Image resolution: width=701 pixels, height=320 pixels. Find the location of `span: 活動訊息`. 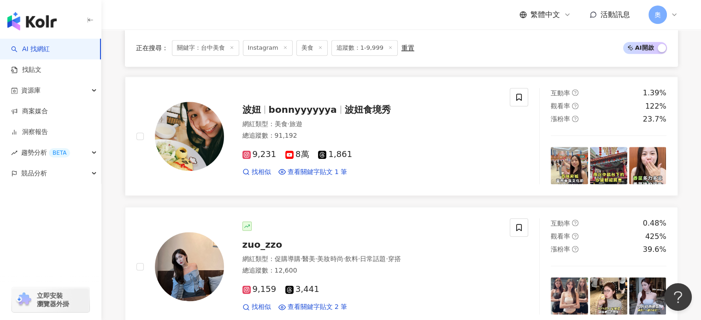

span: 活動訊息 is located at coordinates (616, 14).